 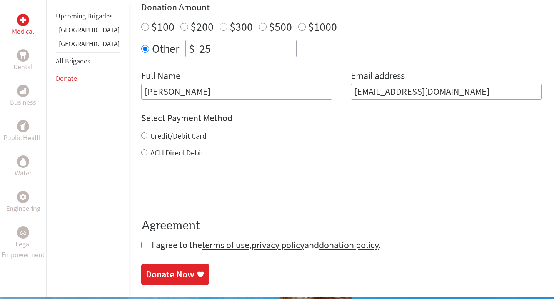 What do you see at coordinates (23, 55) in the screenshot?
I see `img: Dental` at bounding box center [23, 55].